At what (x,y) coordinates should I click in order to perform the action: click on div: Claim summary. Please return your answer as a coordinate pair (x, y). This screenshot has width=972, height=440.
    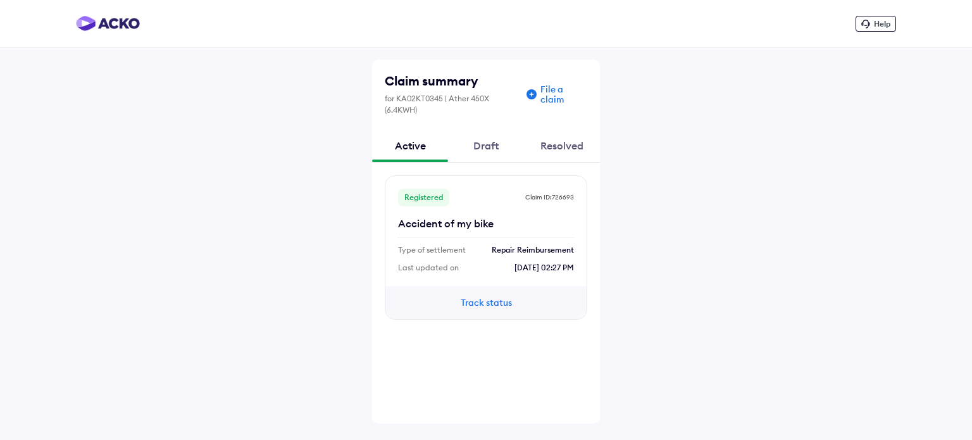
    Looking at the image, I should click on (454, 81).